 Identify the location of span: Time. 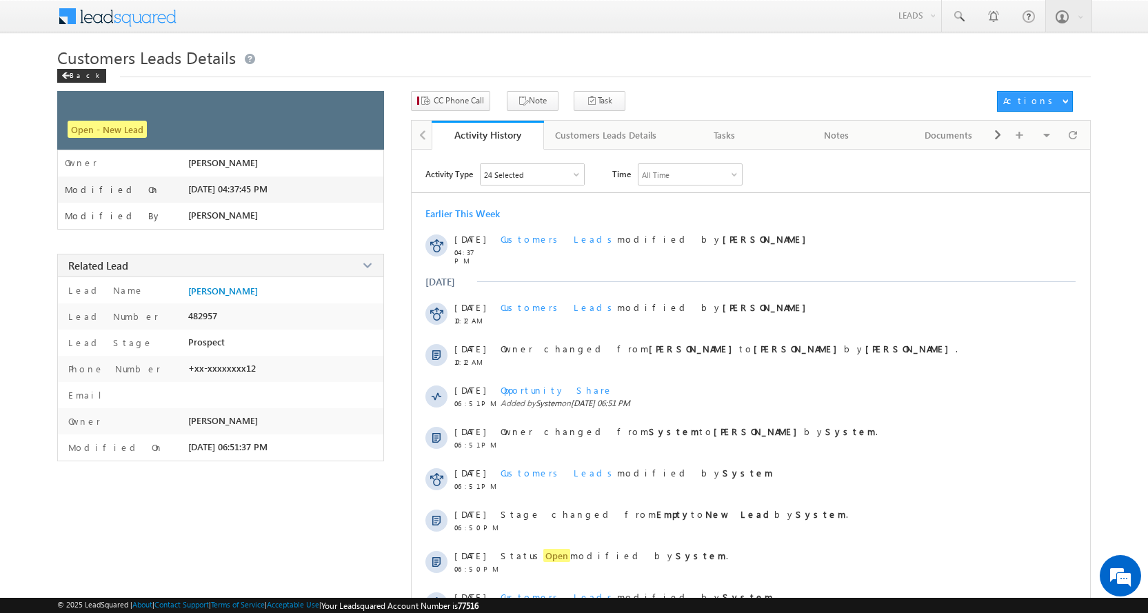
(621, 174).